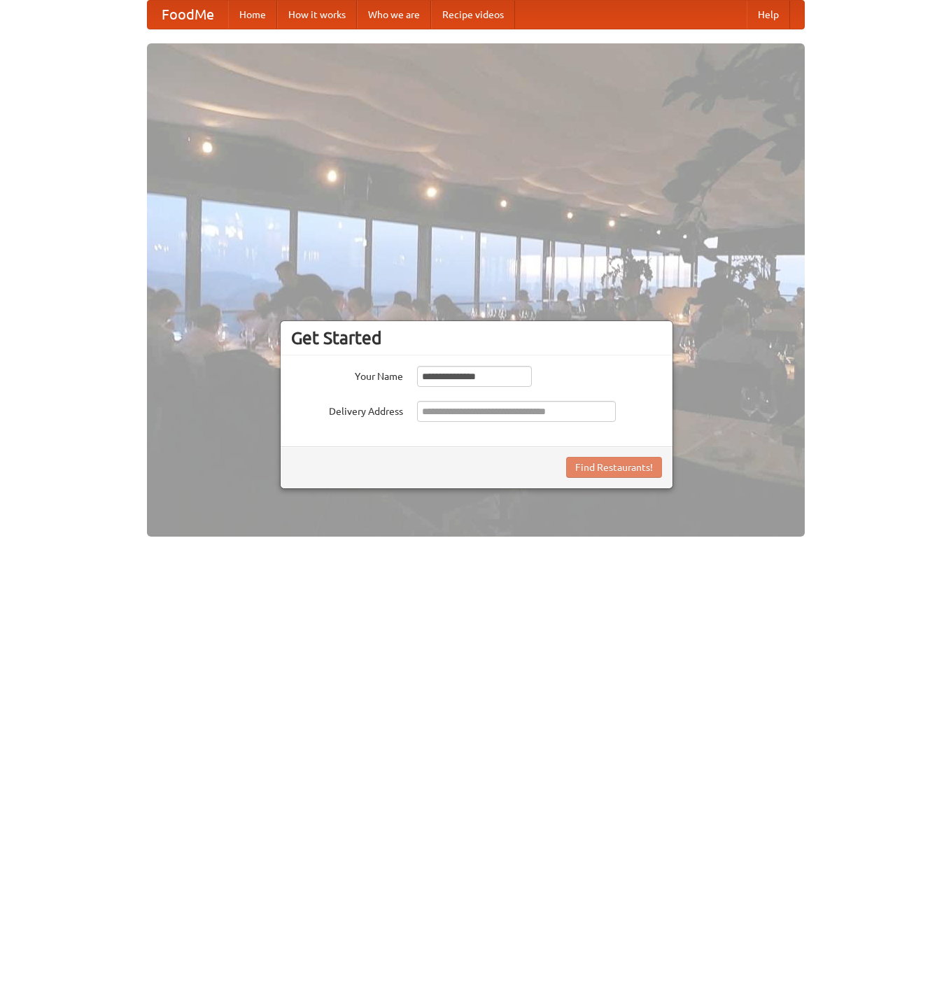 The image size is (951, 990). Describe the element at coordinates (347, 409) in the screenshot. I see `label: Delivery Address` at that location.